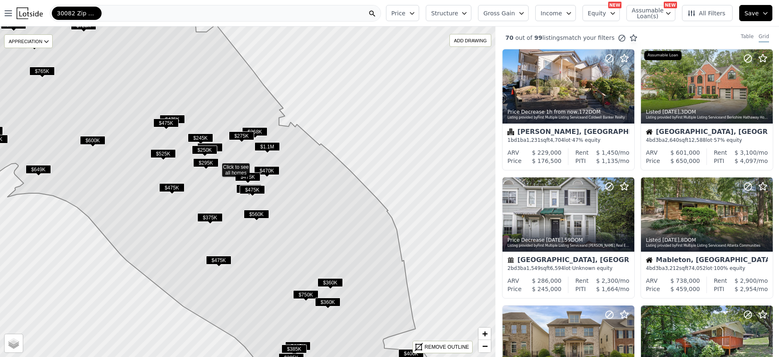 The image size is (779, 357). Describe the element at coordinates (745, 281) in the screenshot. I see `span: $ 2,900` at that location.